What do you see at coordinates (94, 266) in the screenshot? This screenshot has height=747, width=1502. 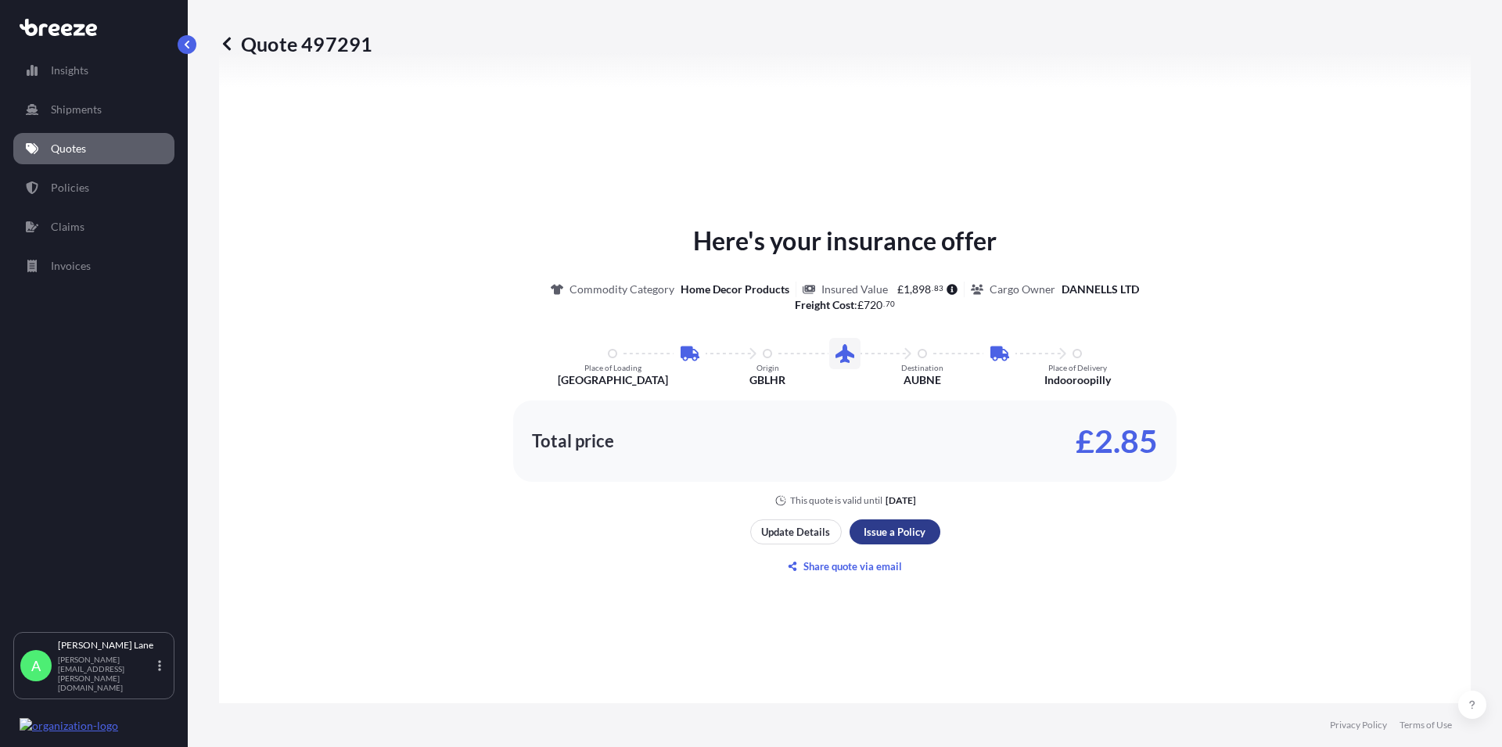 I see `a: Invoices` at bounding box center [94, 266].